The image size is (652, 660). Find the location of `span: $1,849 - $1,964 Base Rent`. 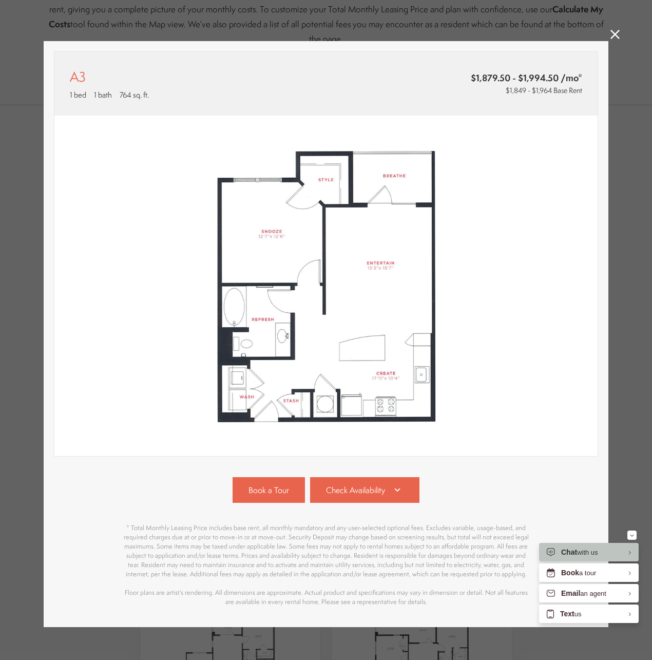

span: $1,849 - $1,964 Base Rent is located at coordinates (544, 90).